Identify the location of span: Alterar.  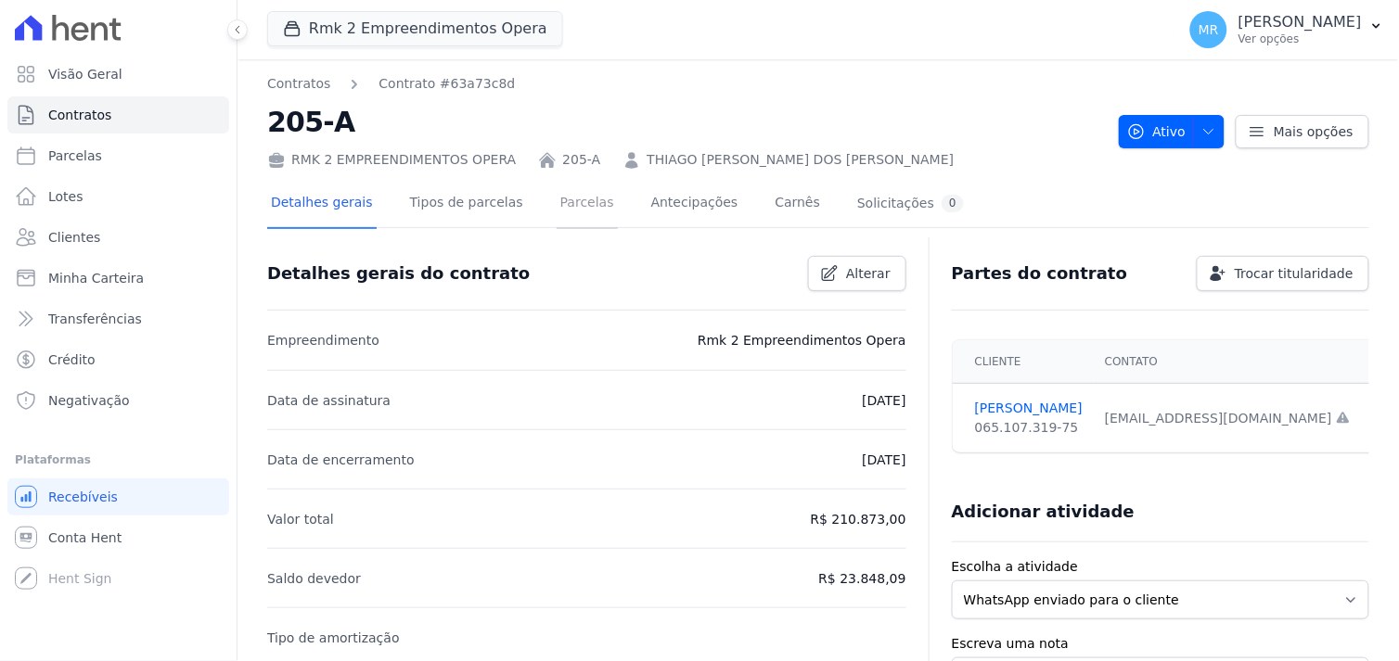
(868, 274).